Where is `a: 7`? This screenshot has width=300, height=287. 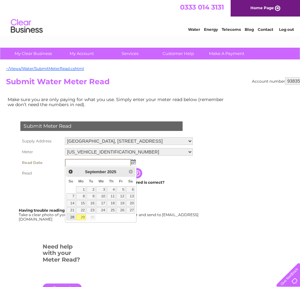 a: 7 is located at coordinates (71, 196).